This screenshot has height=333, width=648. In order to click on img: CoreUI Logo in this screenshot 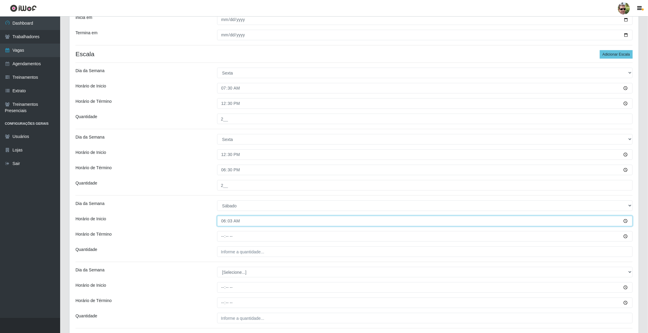, I will do `click(23, 8)`.